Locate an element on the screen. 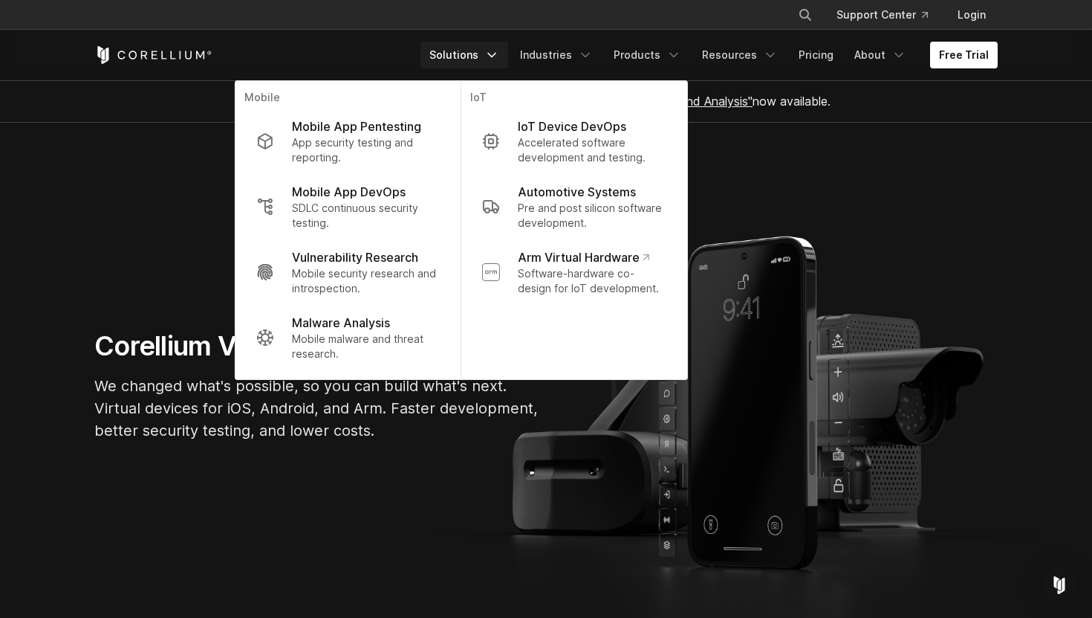  p: Vulnerability Research is located at coordinates (355, 257).